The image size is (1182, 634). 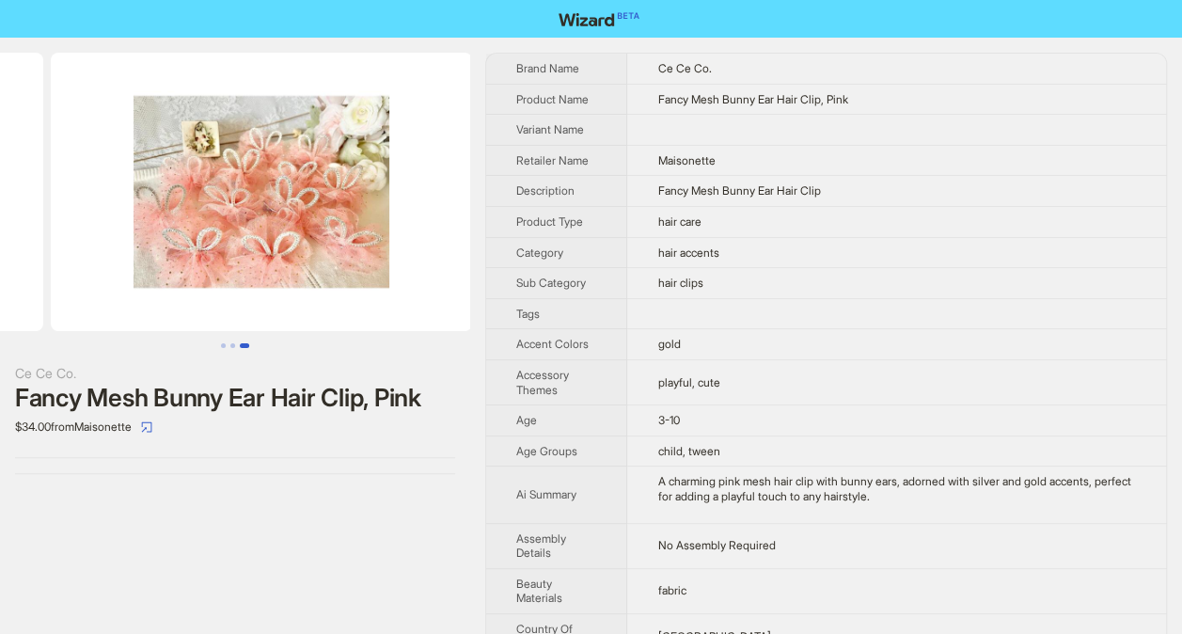 I want to click on span: No Assembly Required, so click(x=715, y=544).